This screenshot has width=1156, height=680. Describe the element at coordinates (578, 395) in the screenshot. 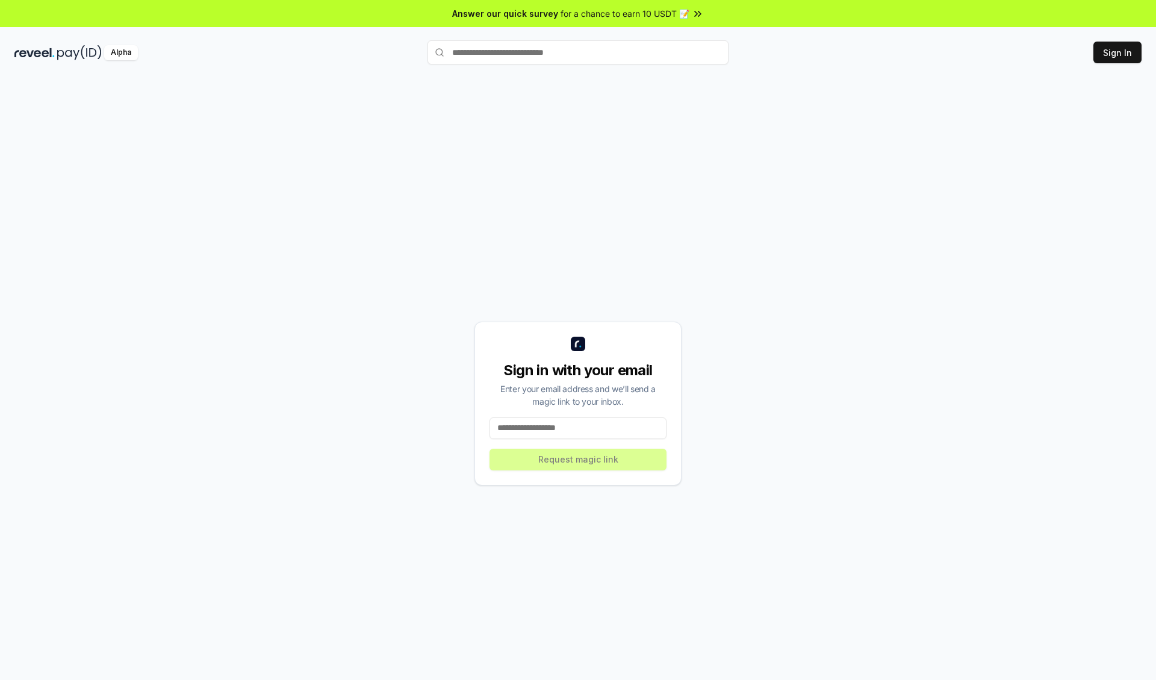

I see `div: Enter your email address and we’ll send a magic link to your inbox.` at that location.